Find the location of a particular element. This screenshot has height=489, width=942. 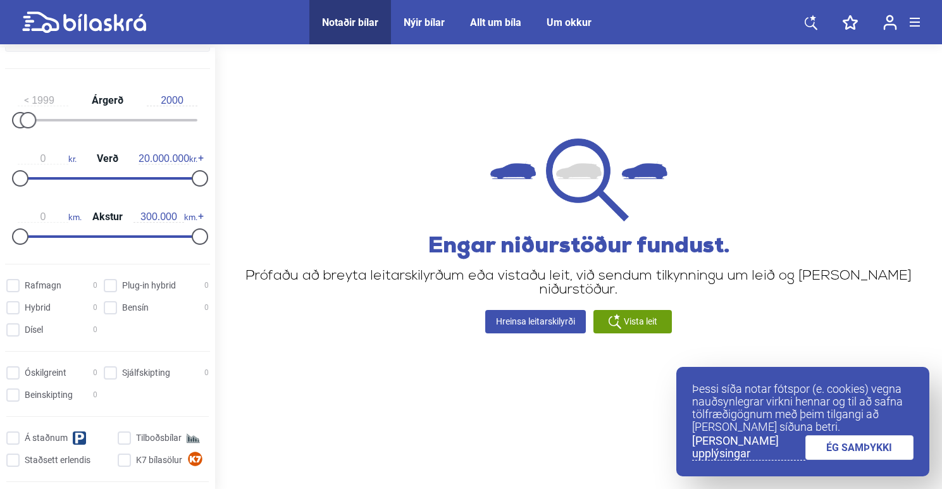

span: Verð is located at coordinates (107, 159).